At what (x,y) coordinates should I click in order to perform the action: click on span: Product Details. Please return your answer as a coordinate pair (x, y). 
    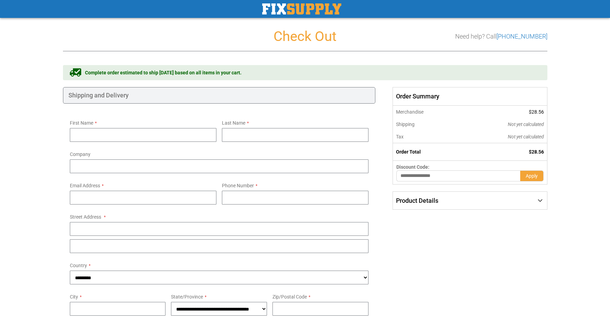
    Looking at the image, I should click on (417, 200).